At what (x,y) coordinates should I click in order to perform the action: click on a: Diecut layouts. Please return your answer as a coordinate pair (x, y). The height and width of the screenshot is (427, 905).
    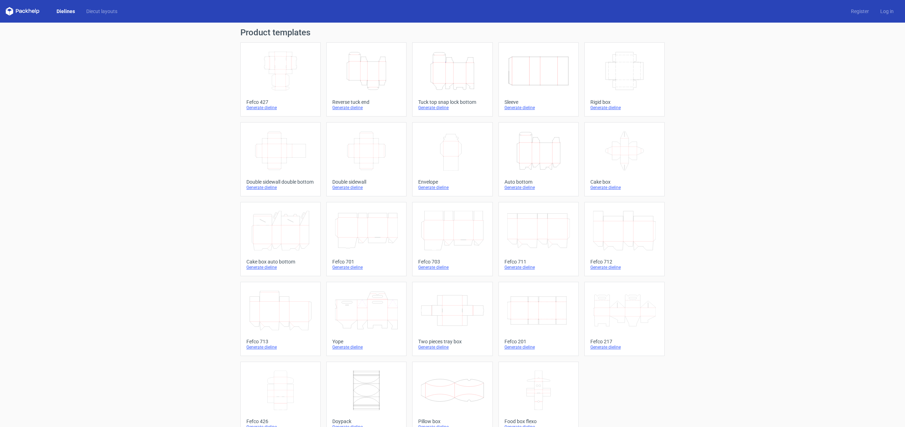
    Looking at the image, I should click on (102, 11).